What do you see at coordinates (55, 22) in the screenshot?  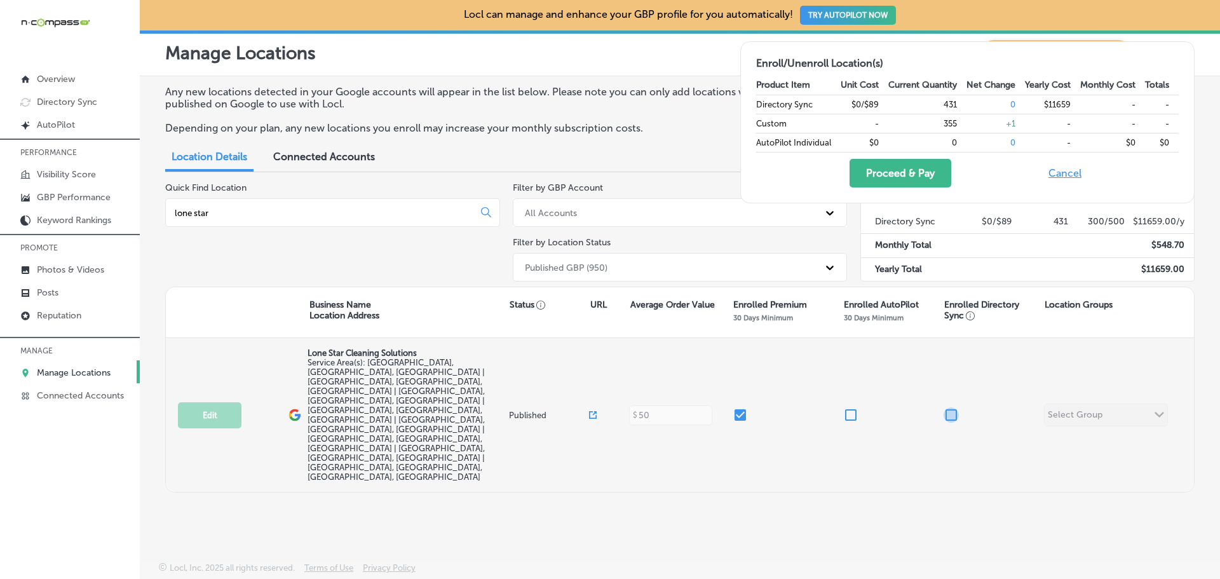 I see `img: 660ab0bf-5cc7-4cb8-ba1c-48b5ae0f18e60NCTV_CLogo_TV_Black_-500x88.png` at bounding box center [55, 22].